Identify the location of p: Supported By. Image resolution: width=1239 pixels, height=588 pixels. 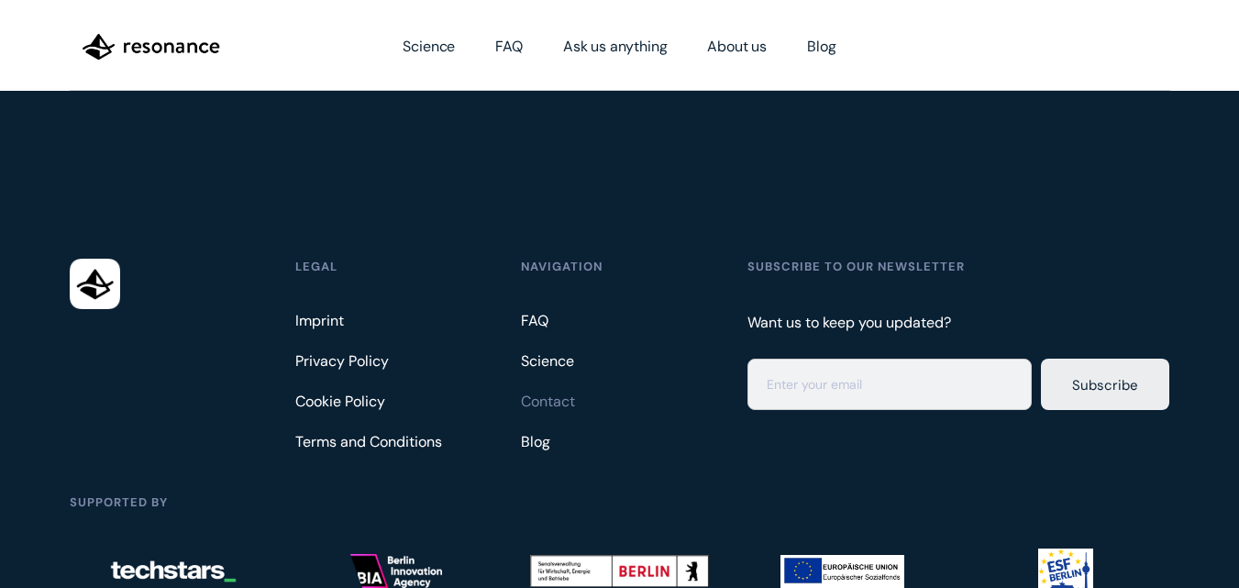
(620, 503).